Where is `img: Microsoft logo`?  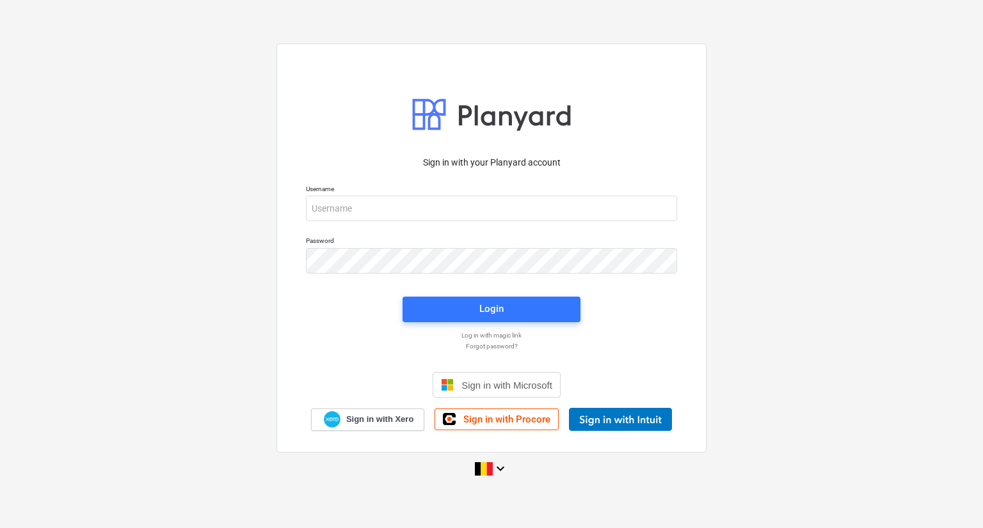 img: Microsoft logo is located at coordinates (447, 385).